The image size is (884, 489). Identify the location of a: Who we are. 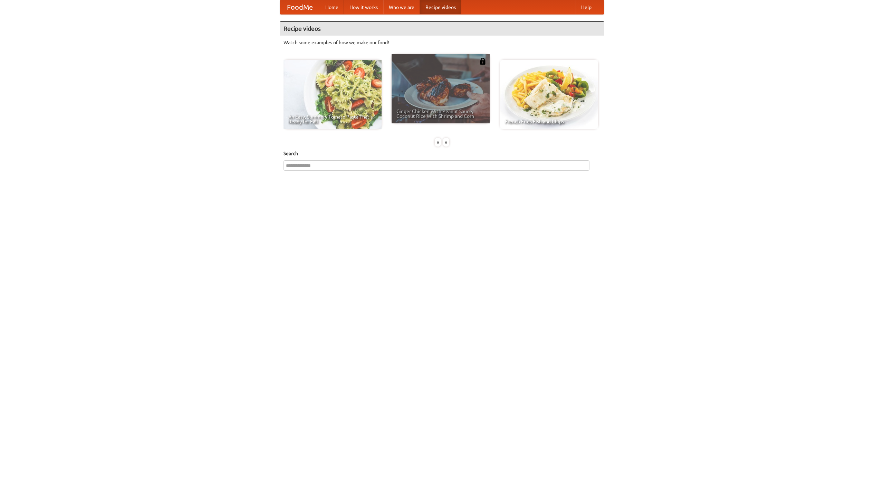
(402, 7).